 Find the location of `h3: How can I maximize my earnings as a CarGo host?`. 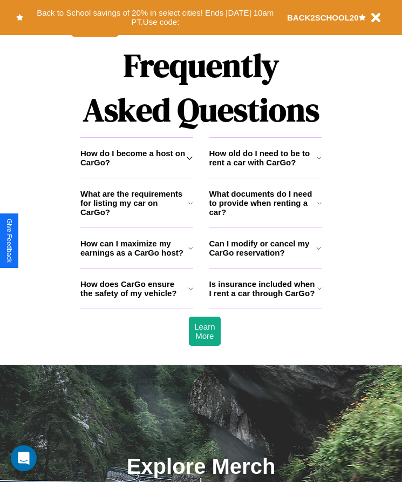

h3: How can I maximize my earnings as a CarGo host? is located at coordinates (134, 248).